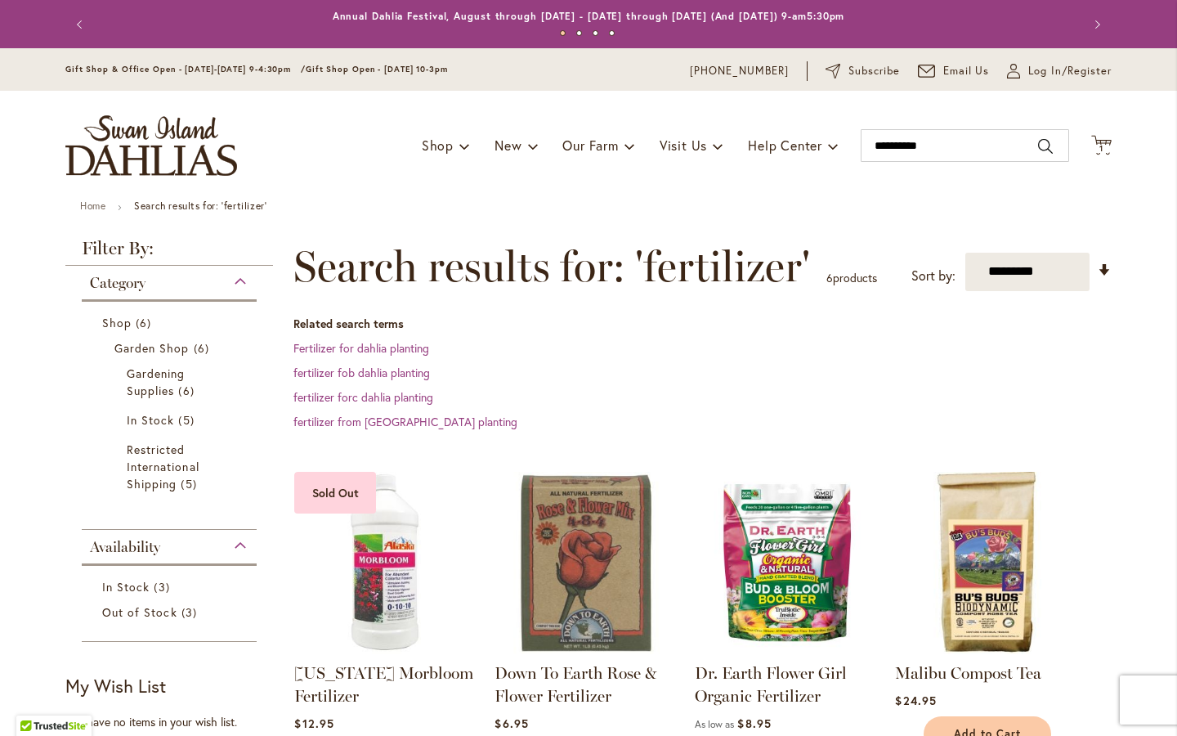 Image resolution: width=1177 pixels, height=736 pixels. Describe the element at coordinates (115, 685) in the screenshot. I see `strong: My Wish List` at that location.